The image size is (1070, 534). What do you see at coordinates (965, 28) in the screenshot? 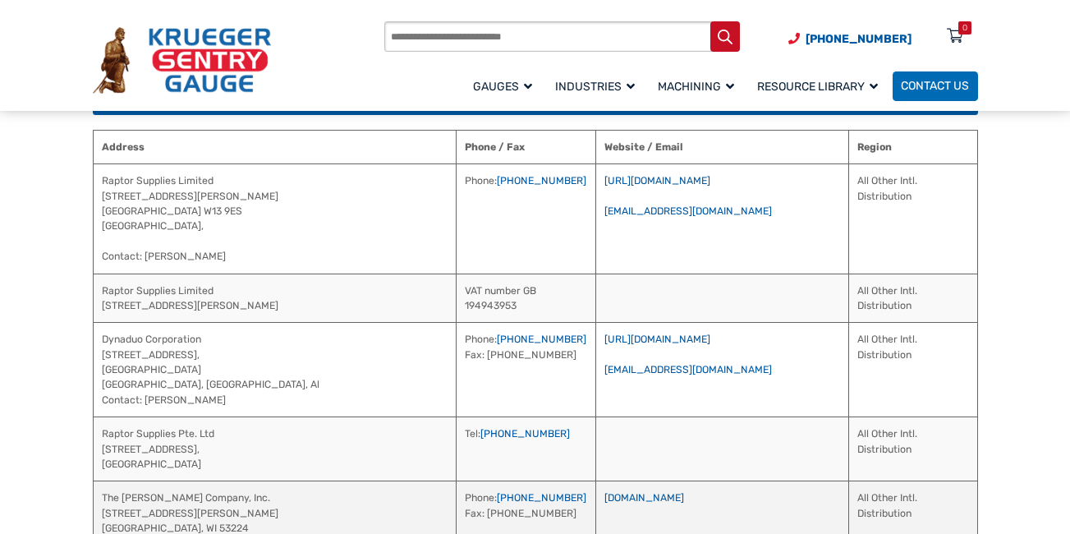
I see `div: 0` at bounding box center [965, 28].